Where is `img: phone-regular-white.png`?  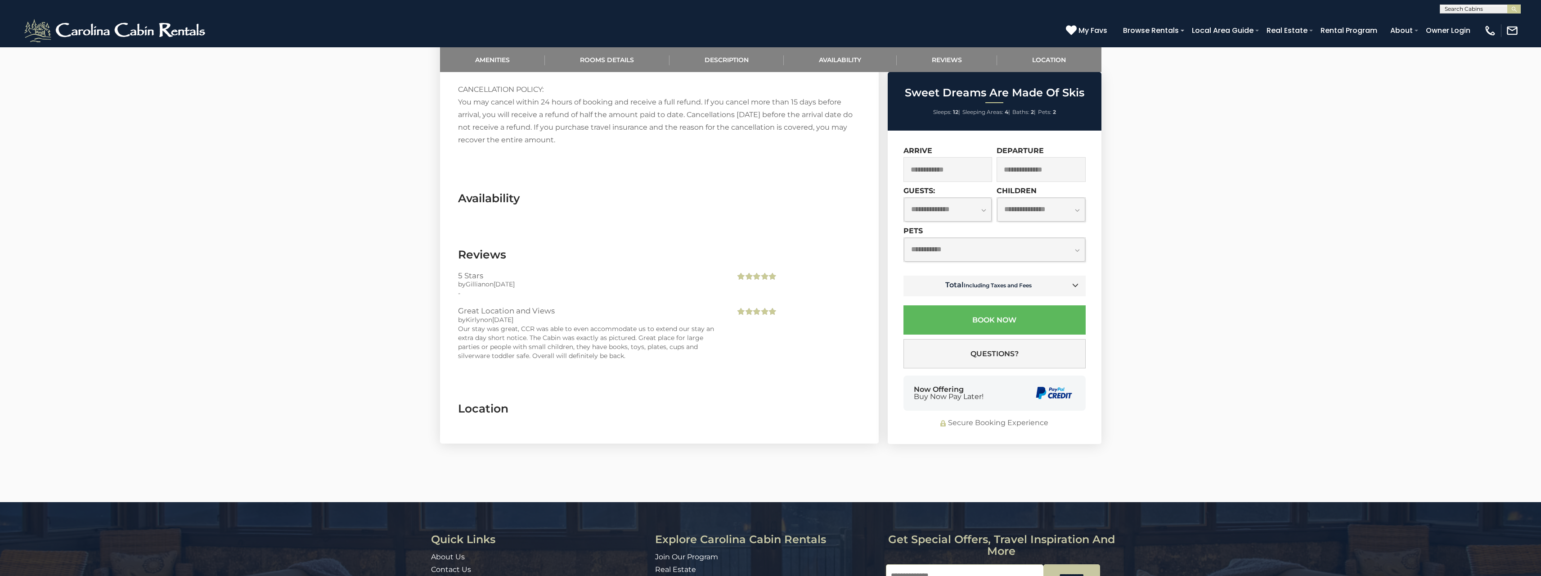
img: phone-regular-white.png is located at coordinates (1491, 31).